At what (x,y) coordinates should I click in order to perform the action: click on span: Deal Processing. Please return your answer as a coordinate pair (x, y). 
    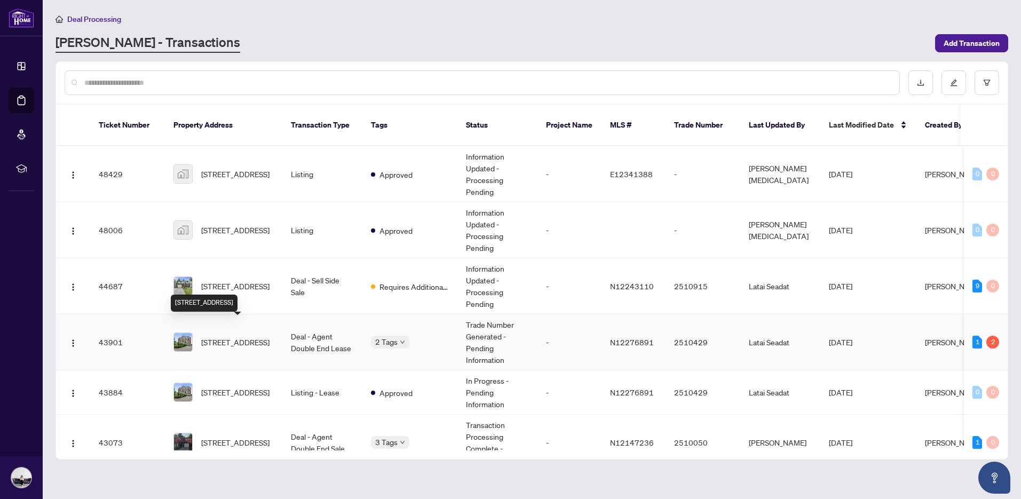
    Looking at the image, I should click on (94, 19).